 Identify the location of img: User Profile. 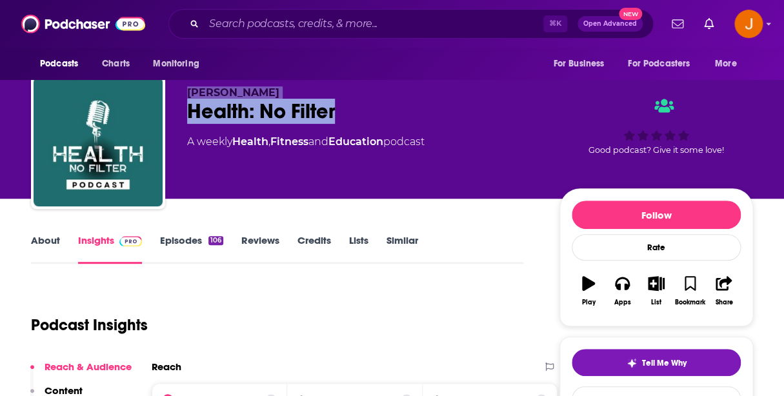
(749, 24).